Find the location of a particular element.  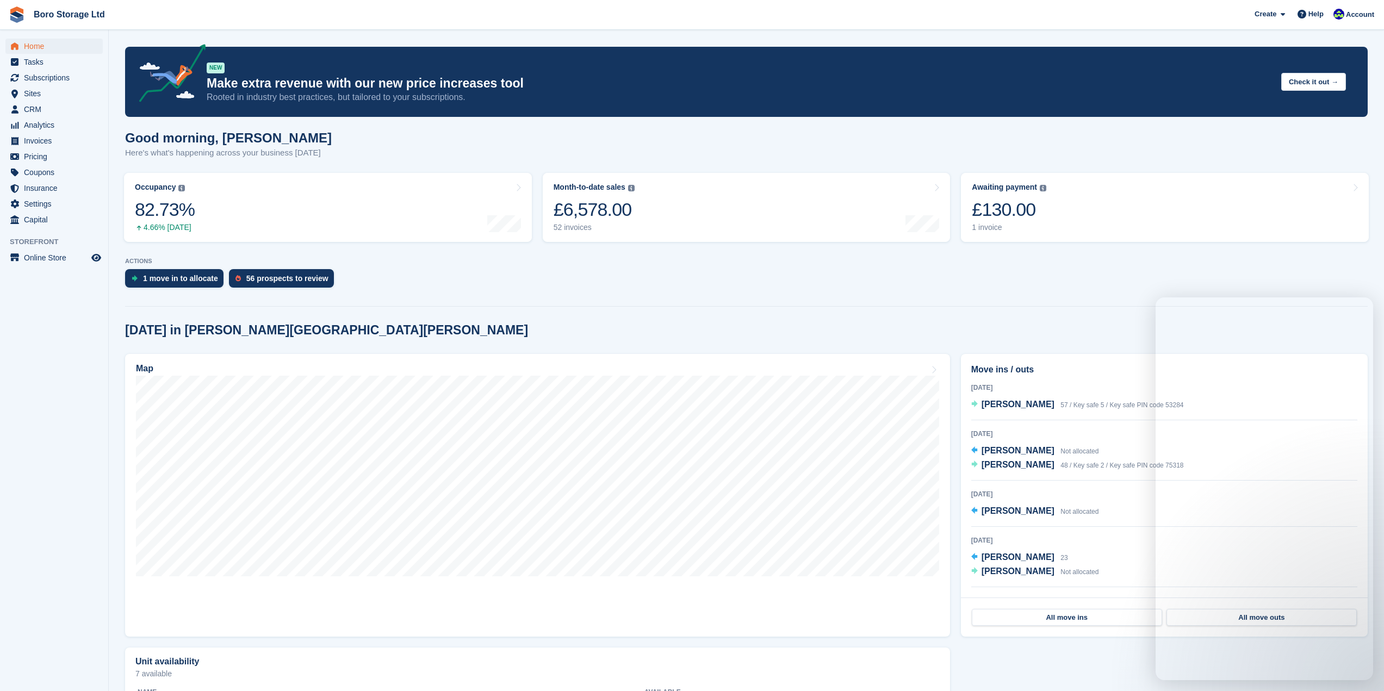

div: 1 invoice is located at coordinates (1009, 227).